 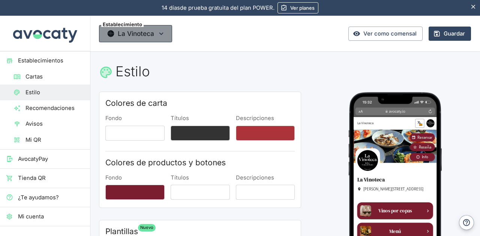 I want to click on button: Info del restaurante, so click(x=128, y=10).